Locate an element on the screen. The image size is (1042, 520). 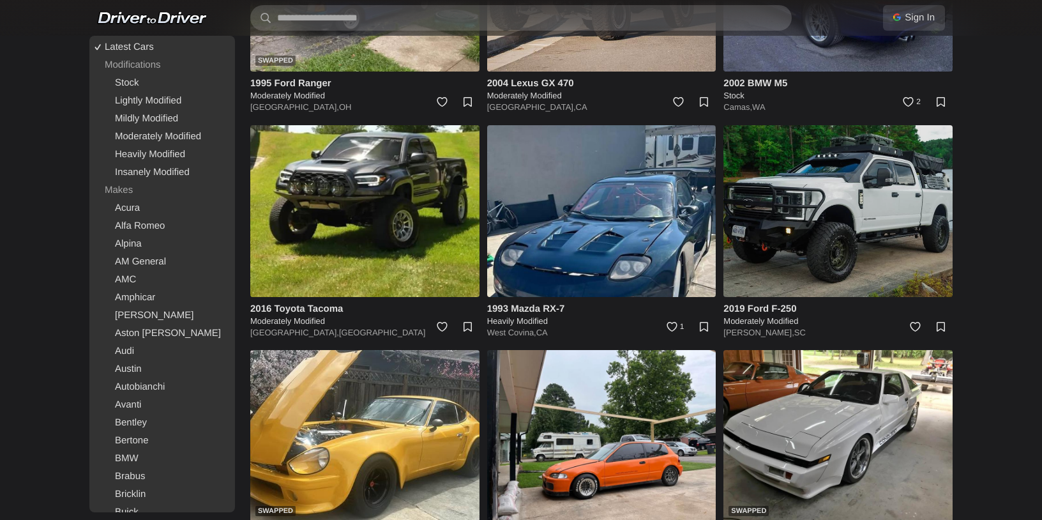
a: Acura is located at coordinates (162, 208).